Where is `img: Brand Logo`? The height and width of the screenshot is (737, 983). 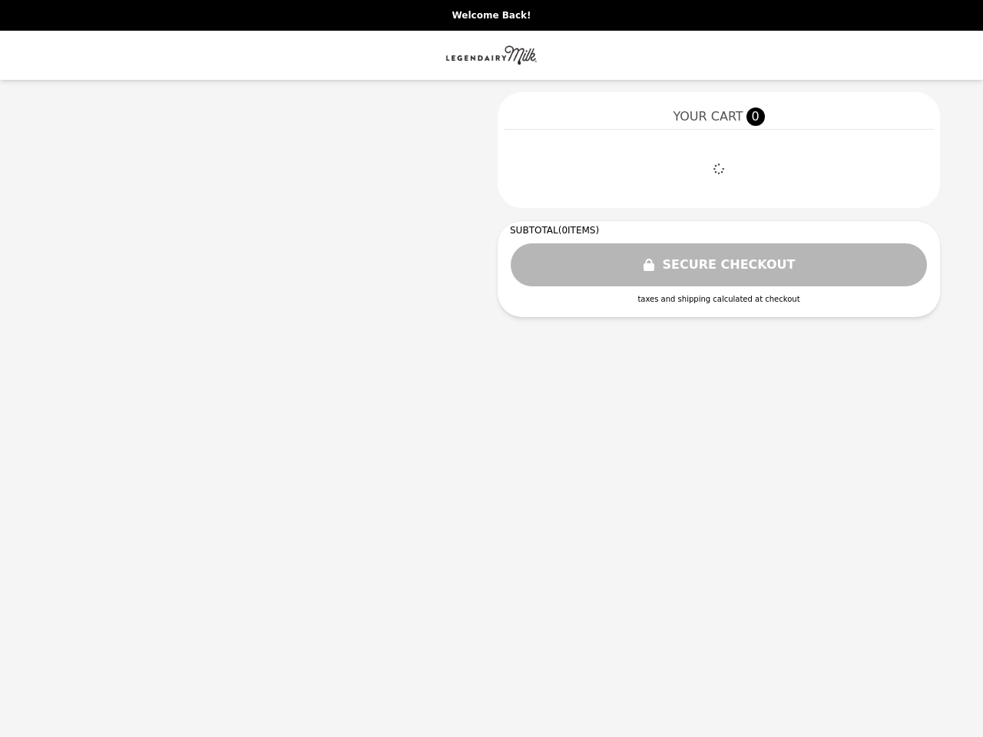 img: Brand Logo is located at coordinates (491, 55).